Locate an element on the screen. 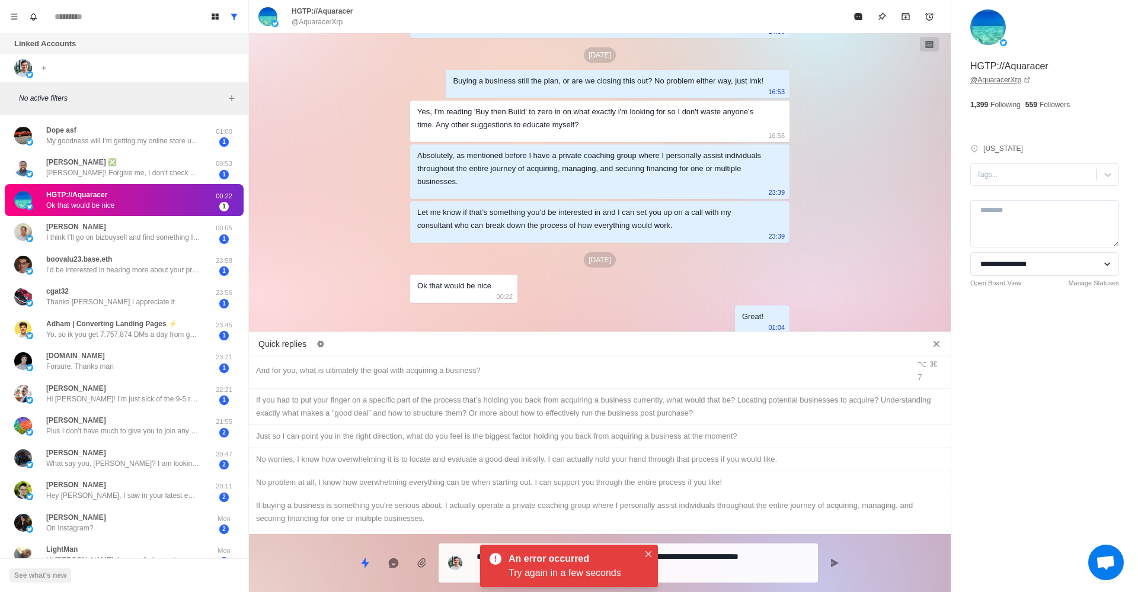 This screenshot has height=592, width=1138. p: 16:56 is located at coordinates (776, 136).